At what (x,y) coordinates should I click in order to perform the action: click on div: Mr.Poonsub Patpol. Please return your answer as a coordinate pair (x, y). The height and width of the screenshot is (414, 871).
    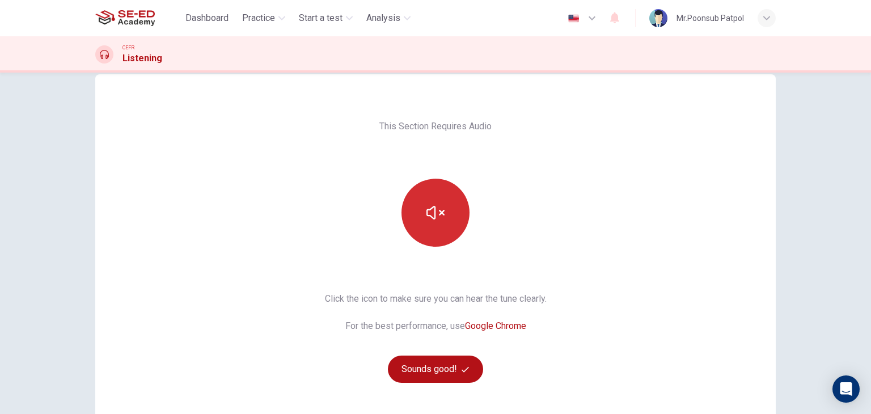
    Looking at the image, I should click on (710, 18).